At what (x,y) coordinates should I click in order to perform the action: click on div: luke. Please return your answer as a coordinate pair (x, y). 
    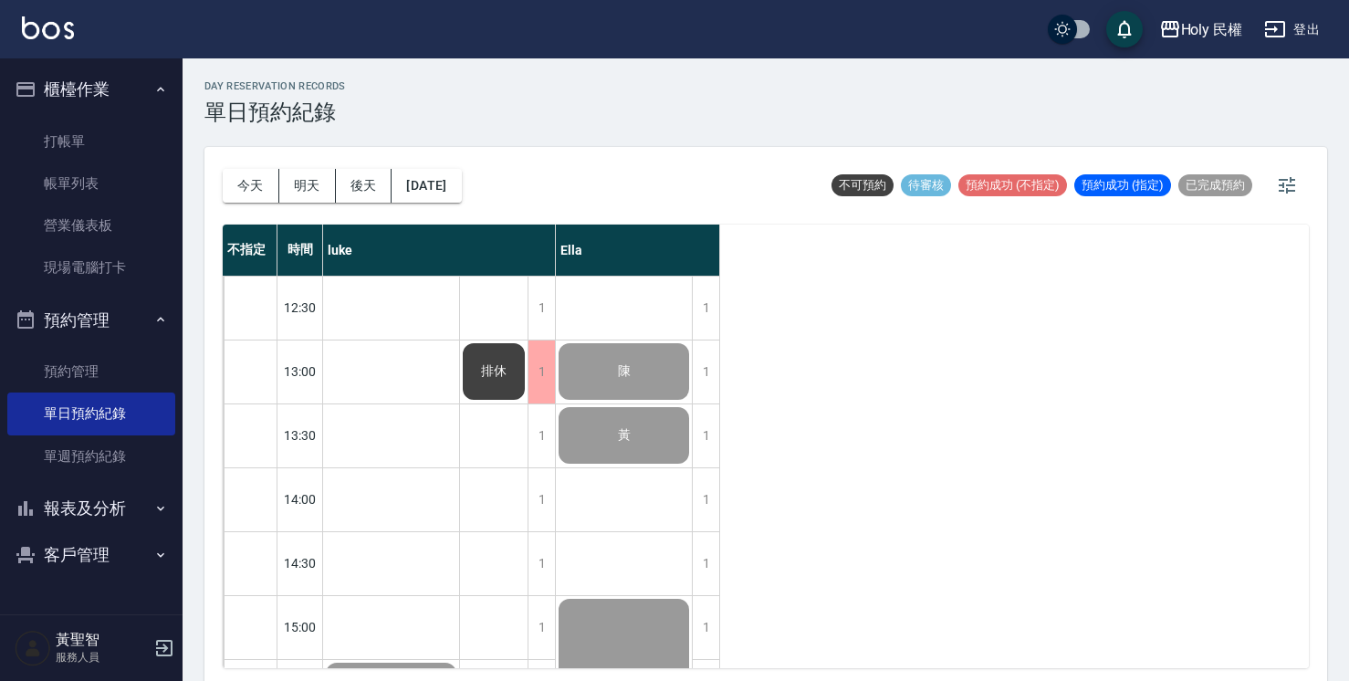
    Looking at the image, I should click on (439, 250).